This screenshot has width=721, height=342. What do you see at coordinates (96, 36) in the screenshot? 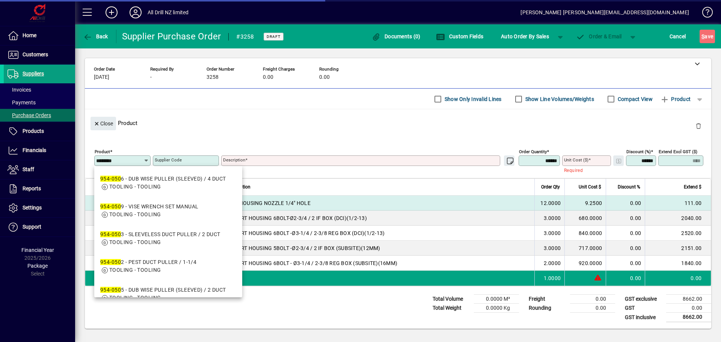
I see `app-page-header-button: Back` at bounding box center [96, 36].